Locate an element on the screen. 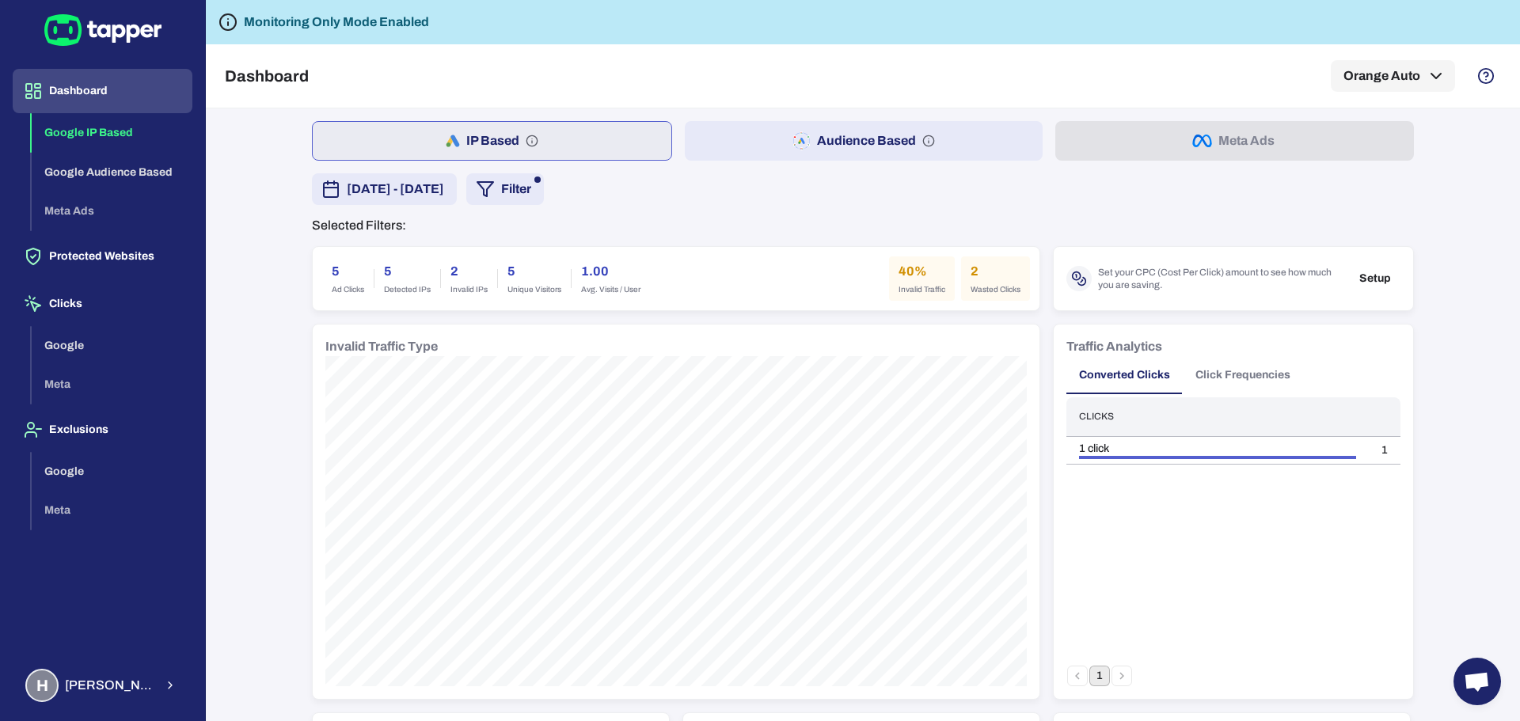 Image resolution: width=1520 pixels, height=721 pixels. span: Ad Clicks is located at coordinates (348, 290).